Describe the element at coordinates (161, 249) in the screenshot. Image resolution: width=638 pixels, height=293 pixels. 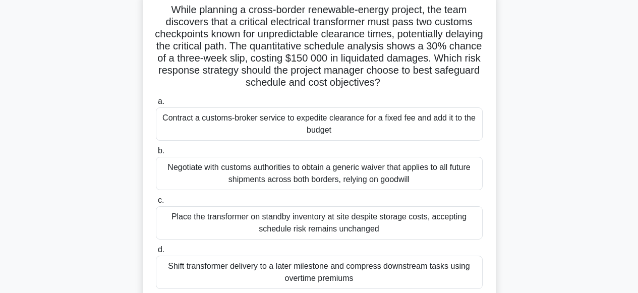
I see `span: d.` at that location.